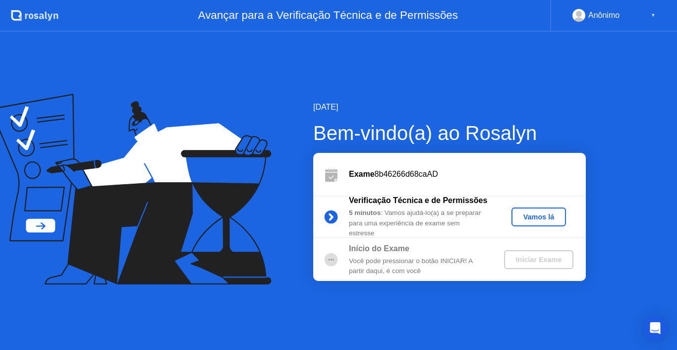  I want to click on button: Vamos lá, so click(539, 217).